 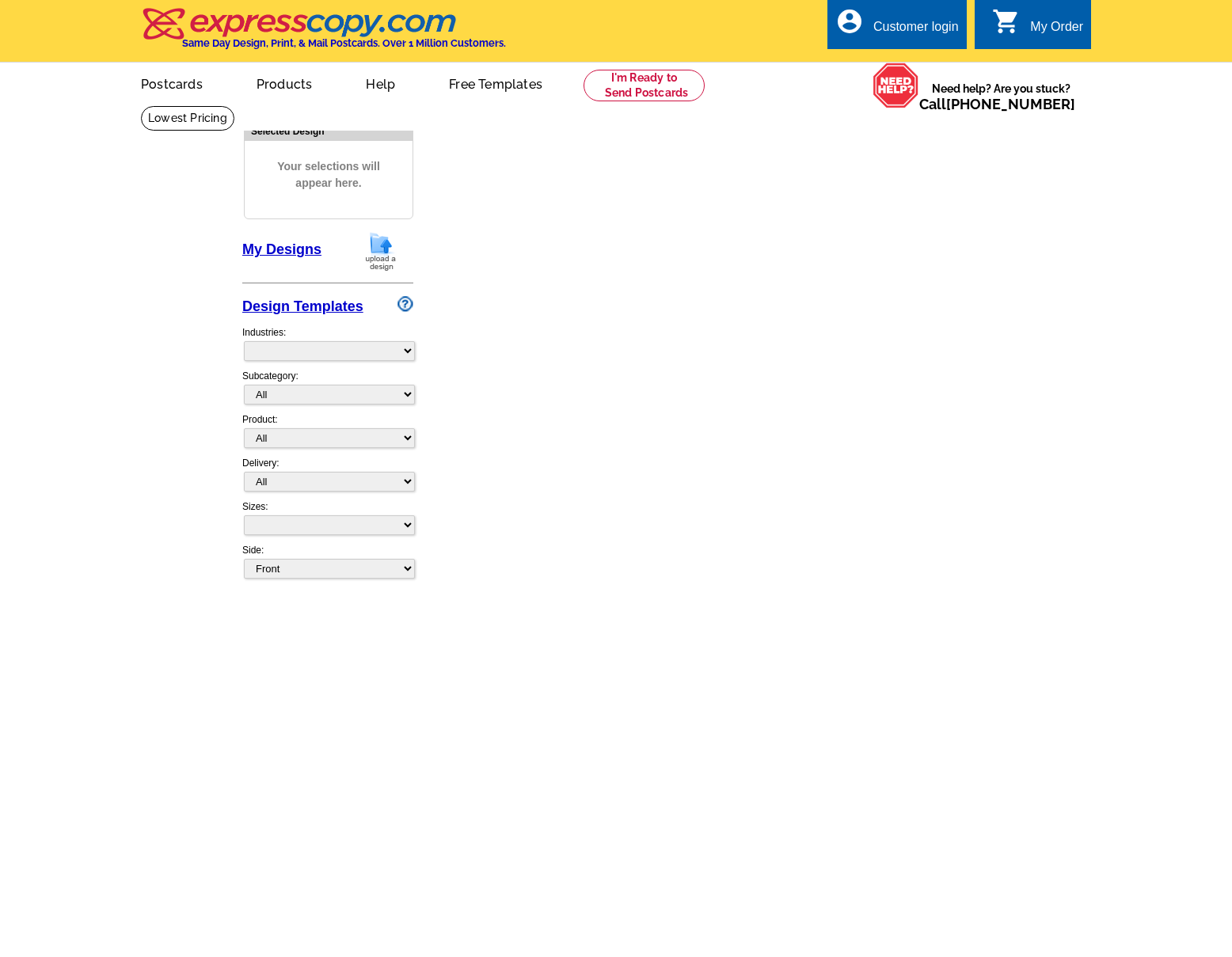 I want to click on div: Industries:, so click(x=328, y=343).